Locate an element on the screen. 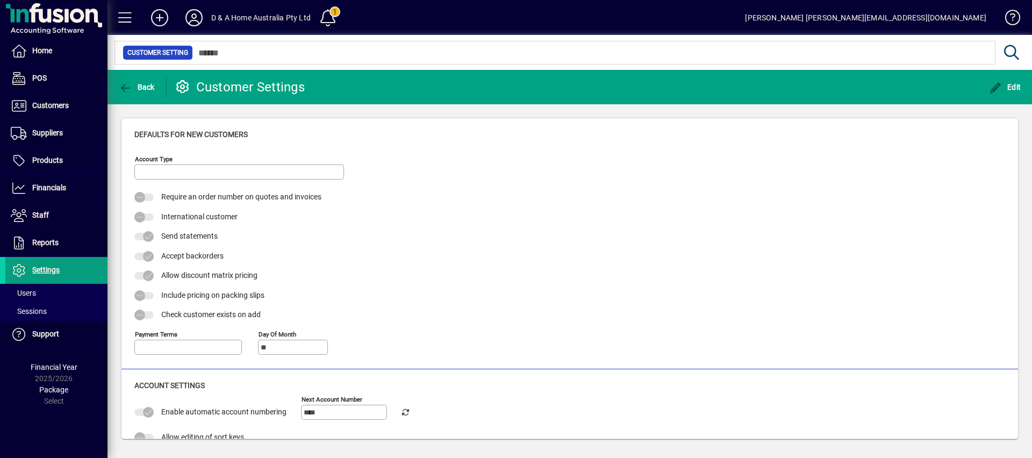  span: Back is located at coordinates (137, 87).